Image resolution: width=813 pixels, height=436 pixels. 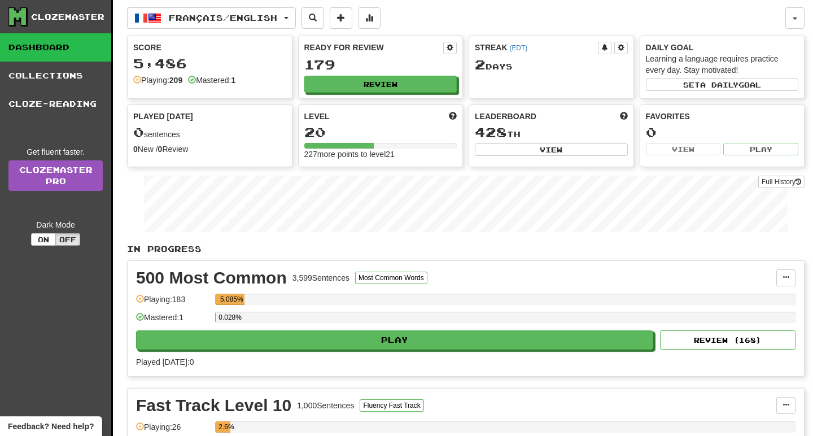 What do you see at coordinates (341, 18) in the screenshot?
I see `button: Add sentence to collection` at bounding box center [341, 18].